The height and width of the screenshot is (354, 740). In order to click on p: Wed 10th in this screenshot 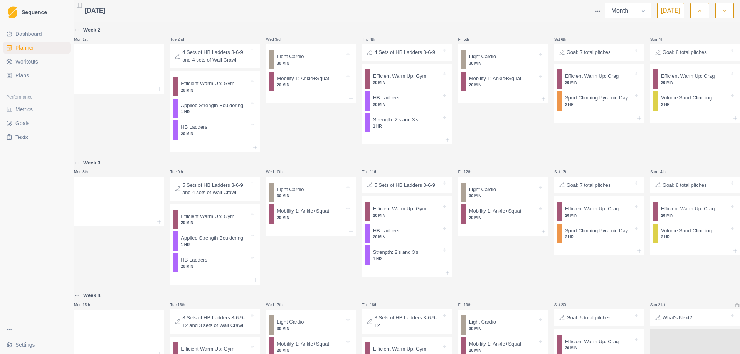, I will do `click(277, 172)`.